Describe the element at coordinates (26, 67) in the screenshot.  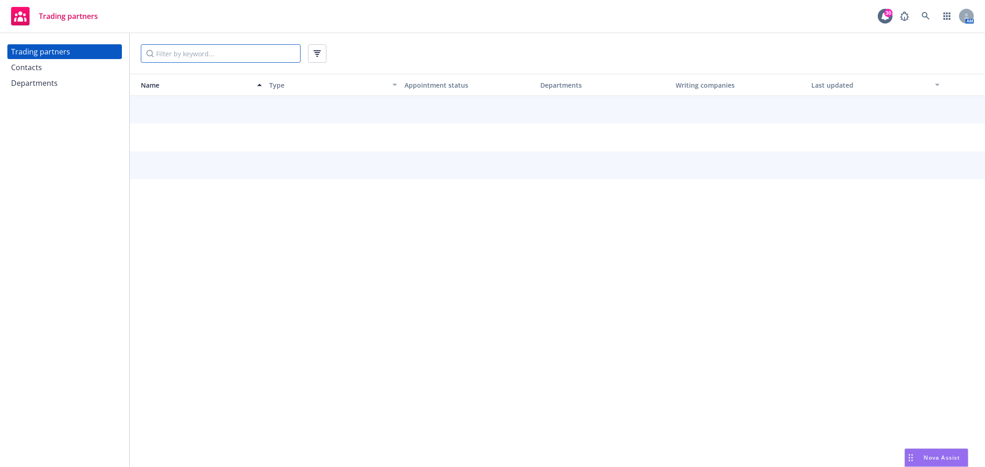
I see `div: Contacts` at that location.